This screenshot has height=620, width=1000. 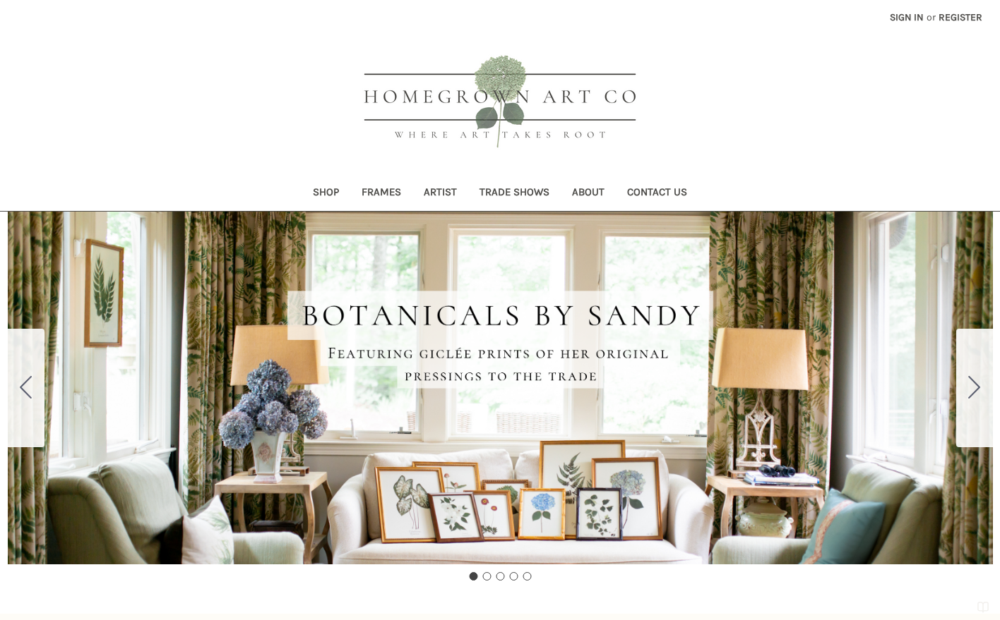 What do you see at coordinates (514, 193) in the screenshot?
I see `a: Trade Shows` at bounding box center [514, 193].